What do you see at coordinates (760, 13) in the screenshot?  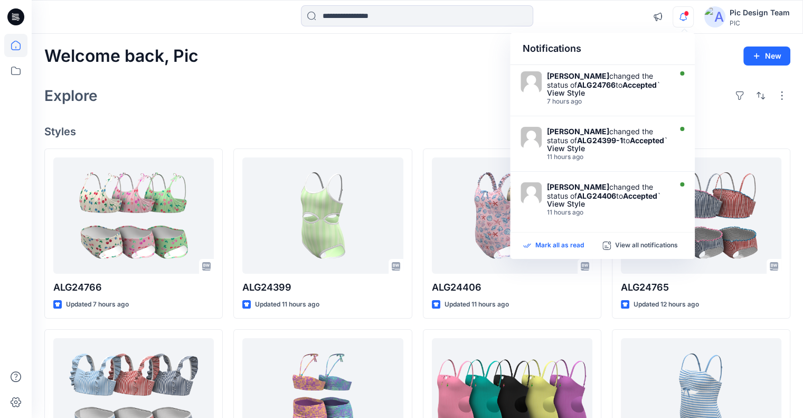 I see `div: Pic Design Team` at bounding box center [760, 13].